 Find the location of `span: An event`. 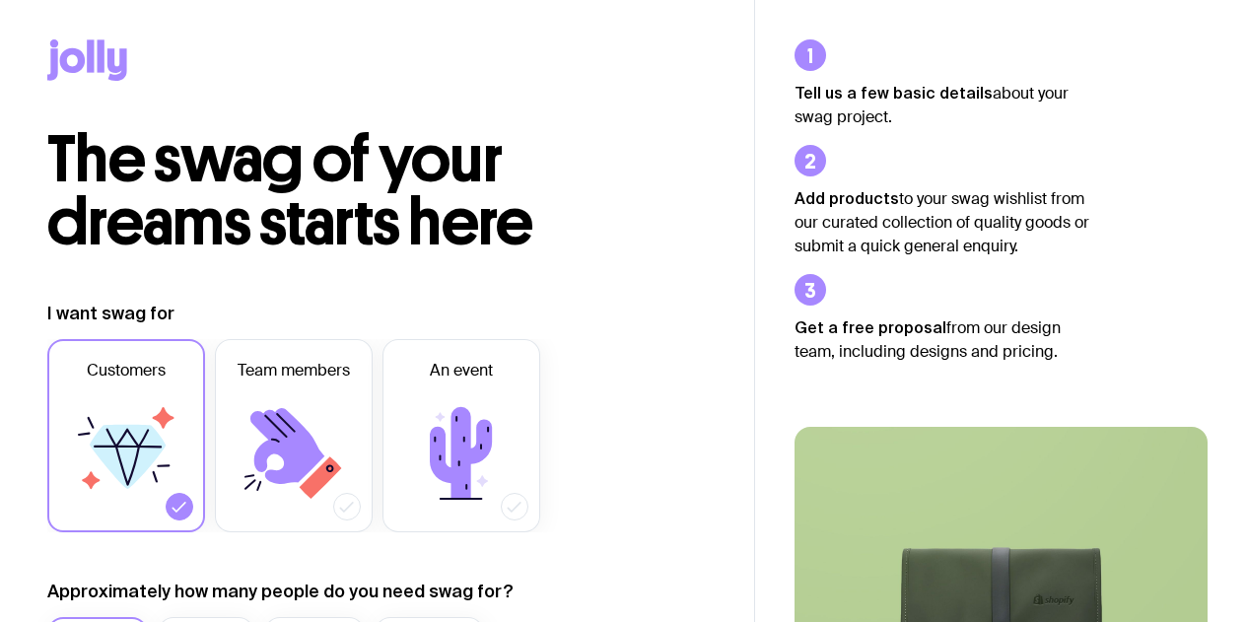

span: An event is located at coordinates (461, 371).